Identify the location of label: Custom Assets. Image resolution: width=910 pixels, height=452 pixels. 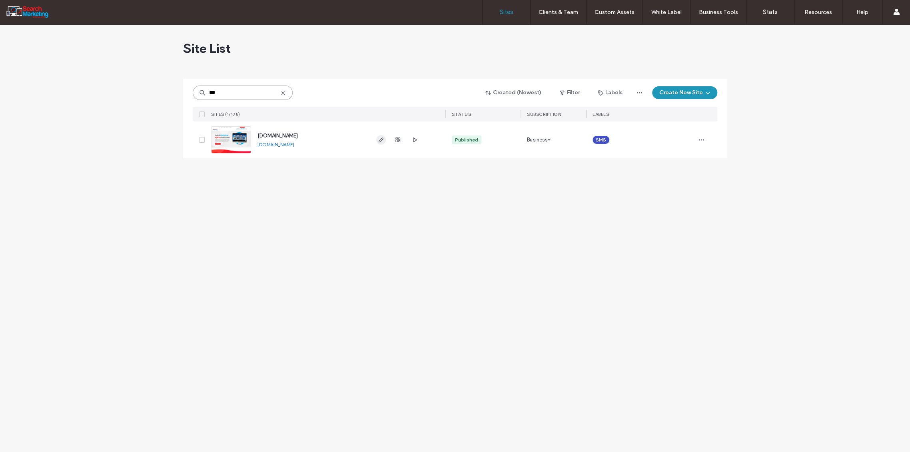
(615, 12).